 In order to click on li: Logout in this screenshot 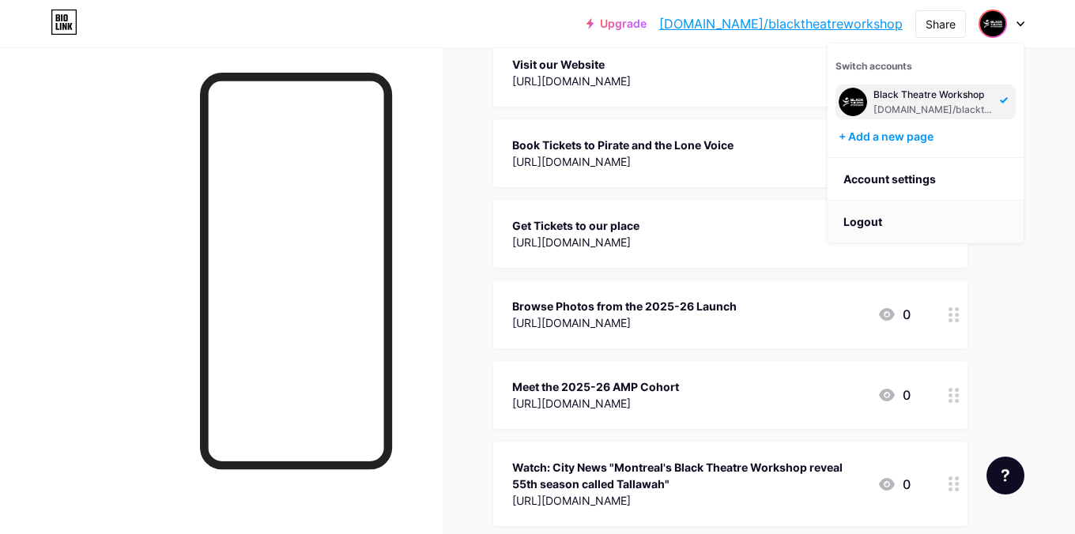, I will do `click(925, 222)`.